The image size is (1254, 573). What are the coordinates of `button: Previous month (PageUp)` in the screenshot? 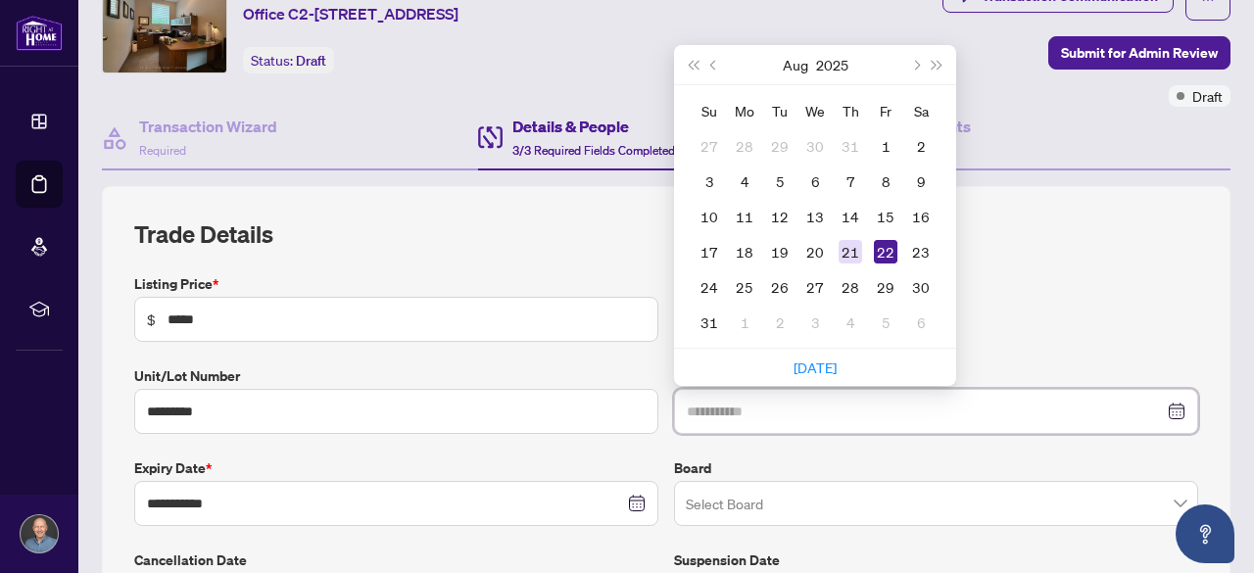 It's located at (714, 65).